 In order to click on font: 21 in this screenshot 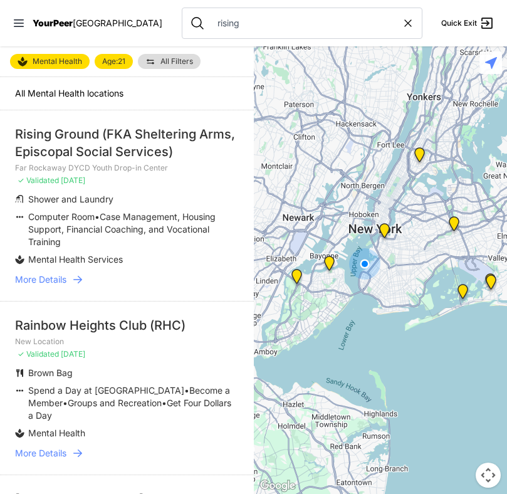, I will do `click(122, 61)`.